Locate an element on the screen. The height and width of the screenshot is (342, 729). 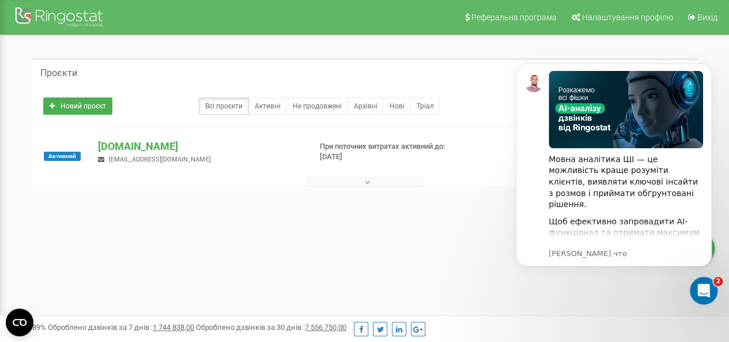
p: Message from Oleksandr, sent Только что is located at coordinates (127, 207).